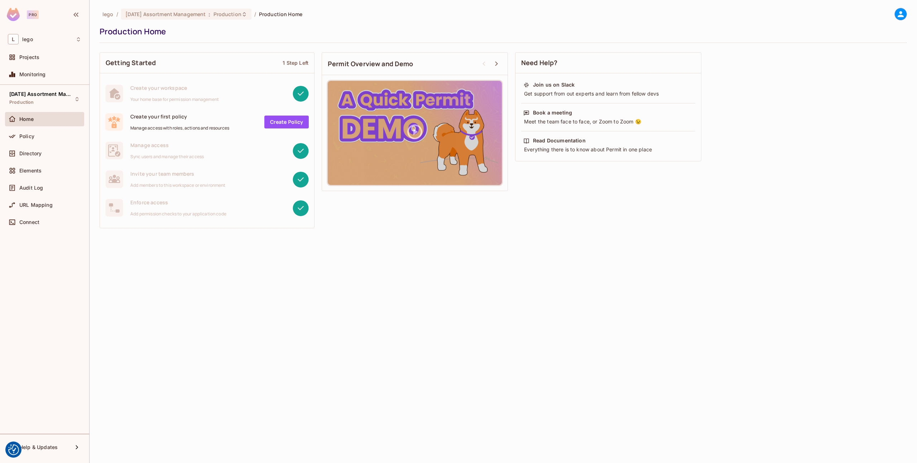  I want to click on span: Invite your team members, so click(178, 174).